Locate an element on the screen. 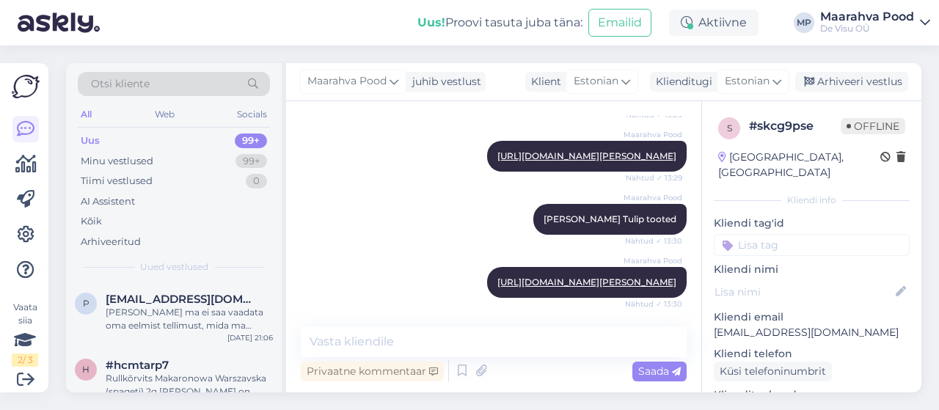  div: Web is located at coordinates (164, 114).